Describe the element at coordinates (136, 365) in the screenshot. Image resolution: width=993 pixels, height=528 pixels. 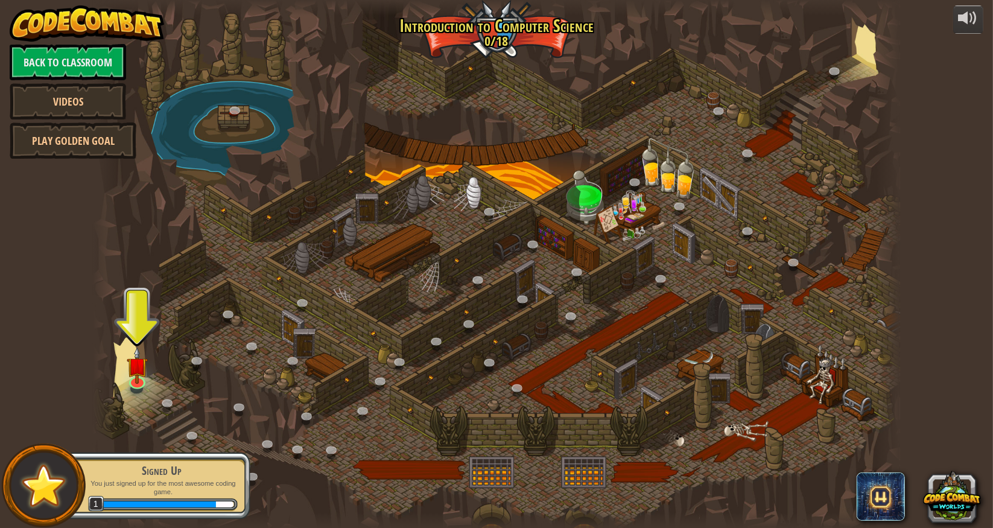
I see `img: level-banner-unstarted.png` at that location.